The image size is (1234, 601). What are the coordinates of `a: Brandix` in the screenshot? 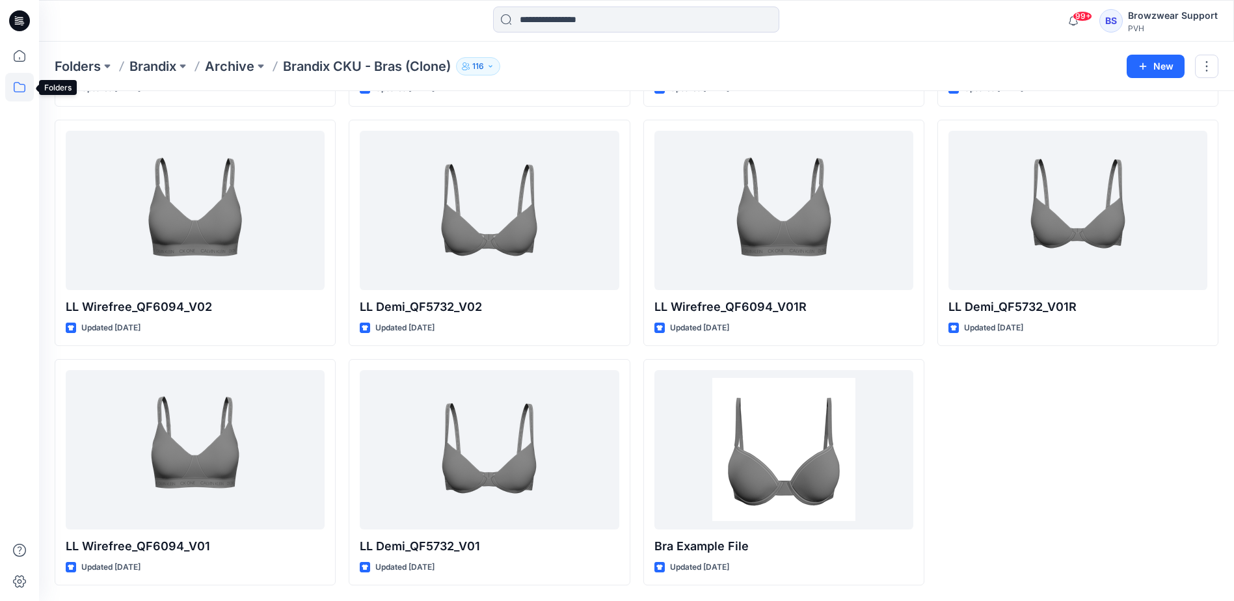 It's located at (153, 66).